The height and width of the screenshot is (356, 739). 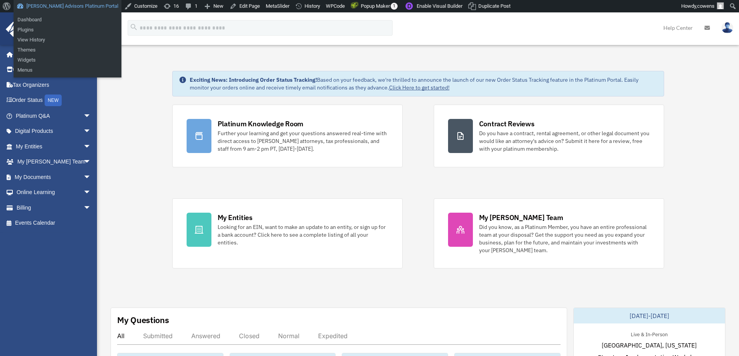 I want to click on div: Platinum Knowledge Room, so click(x=261, y=124).